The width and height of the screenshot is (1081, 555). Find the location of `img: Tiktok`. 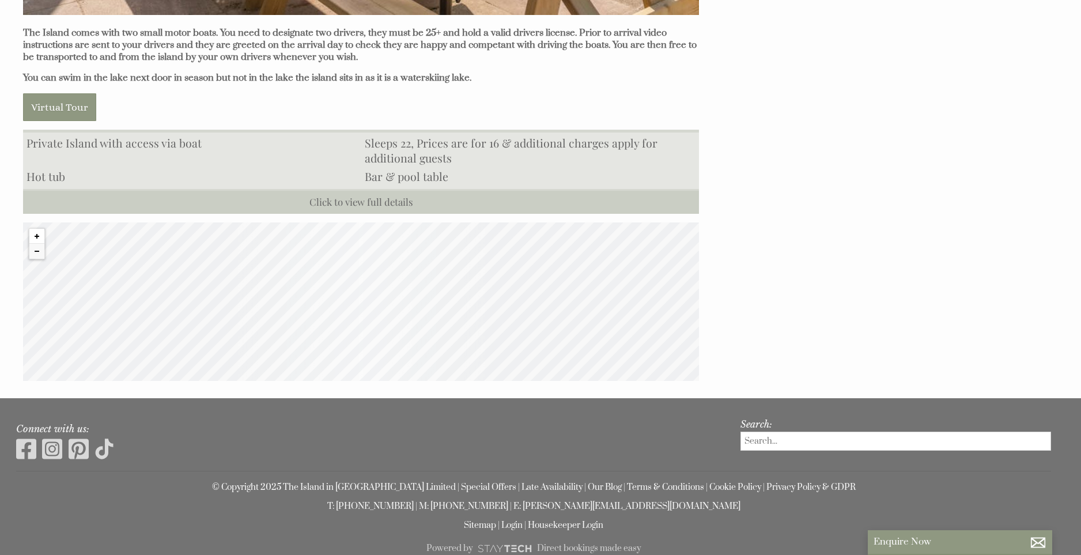

img: Tiktok is located at coordinates (104, 449).